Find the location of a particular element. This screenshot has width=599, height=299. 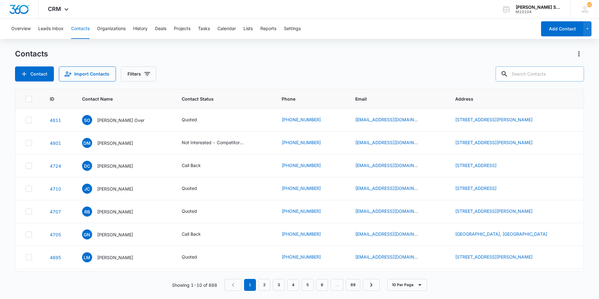

span: Contact Name is located at coordinates (120, 99).